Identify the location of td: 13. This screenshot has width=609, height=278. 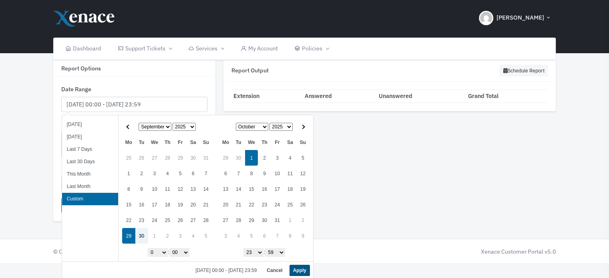
(193, 189).